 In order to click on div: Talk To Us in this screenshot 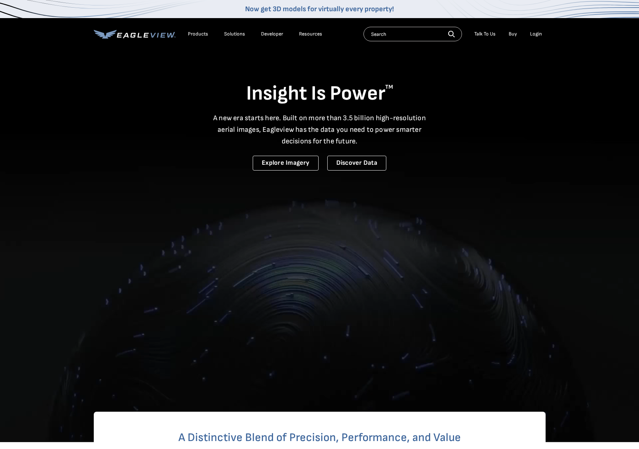, I will do `click(485, 34)`.